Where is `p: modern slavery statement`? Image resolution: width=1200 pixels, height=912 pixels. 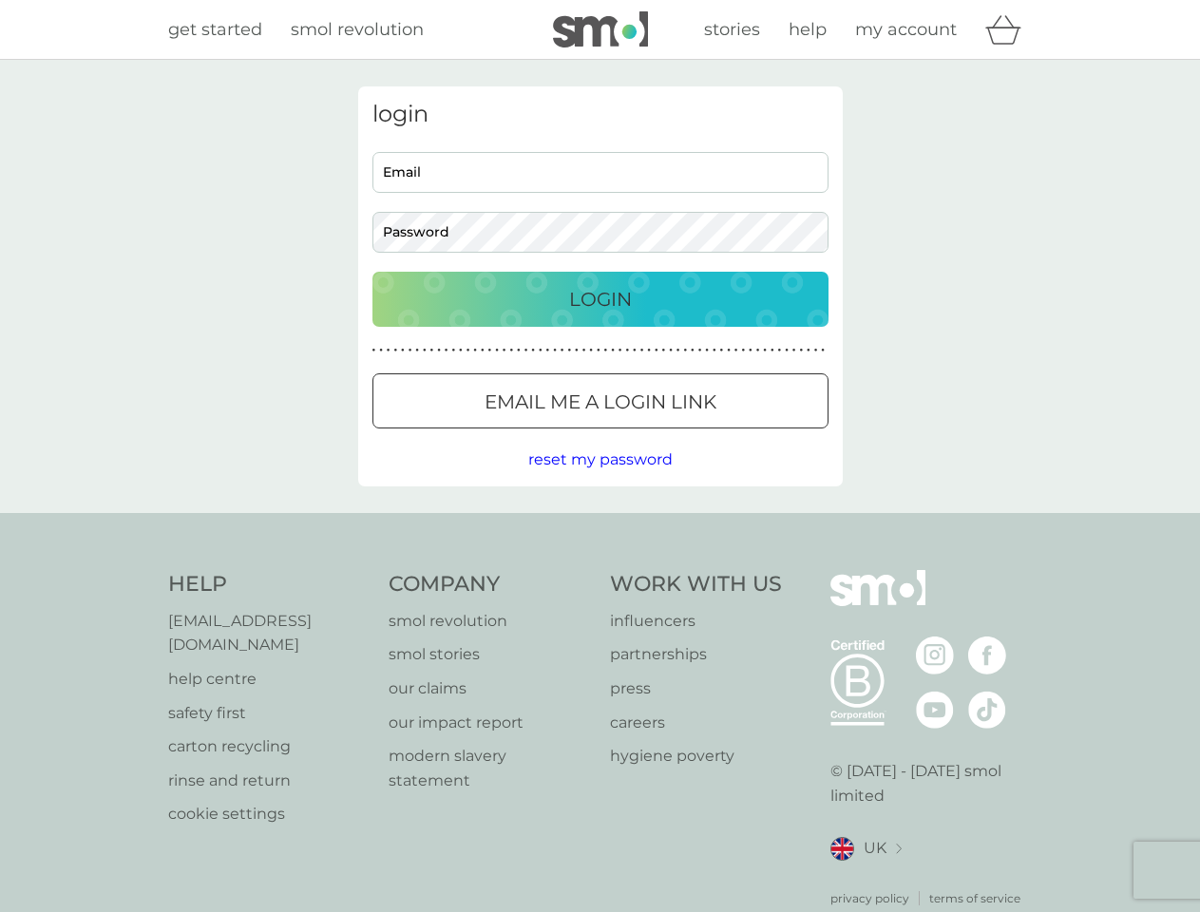
p: modern slavery statement is located at coordinates (489, 768).